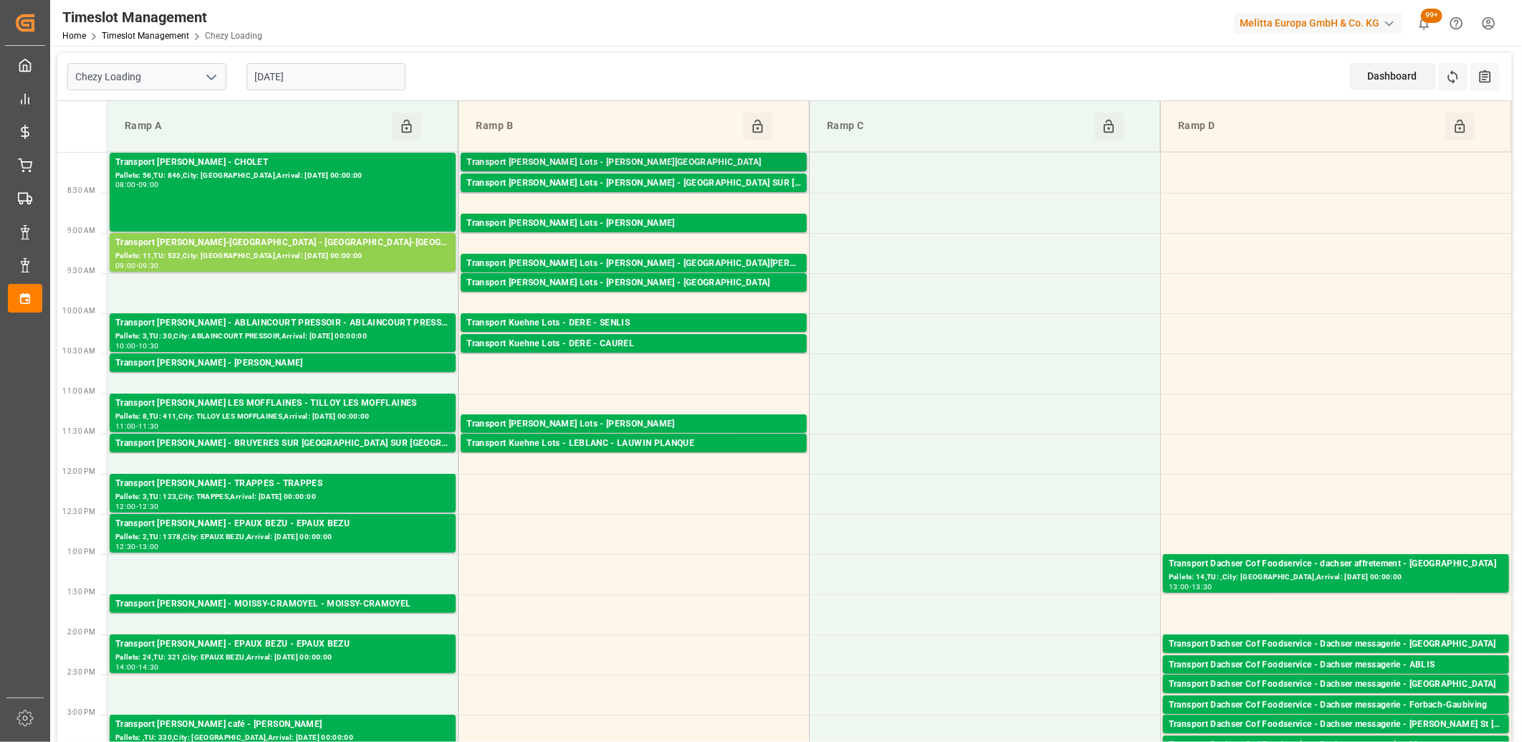  Describe the element at coordinates (79, 310) in the screenshot. I see `span: 10:00 AM` at that location.